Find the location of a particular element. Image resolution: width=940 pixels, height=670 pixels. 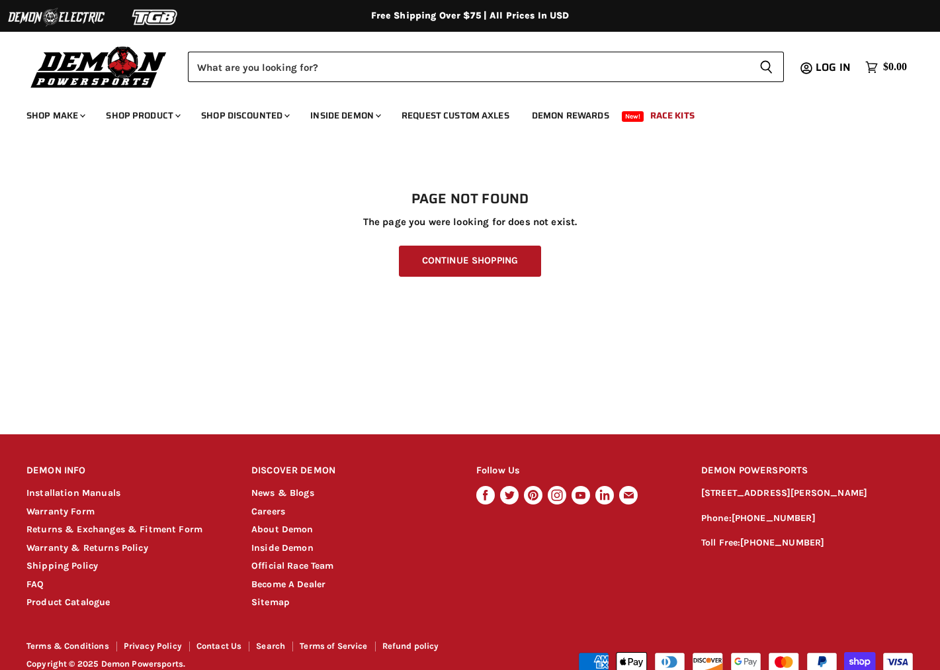

a: Careers is located at coordinates (268, 511).